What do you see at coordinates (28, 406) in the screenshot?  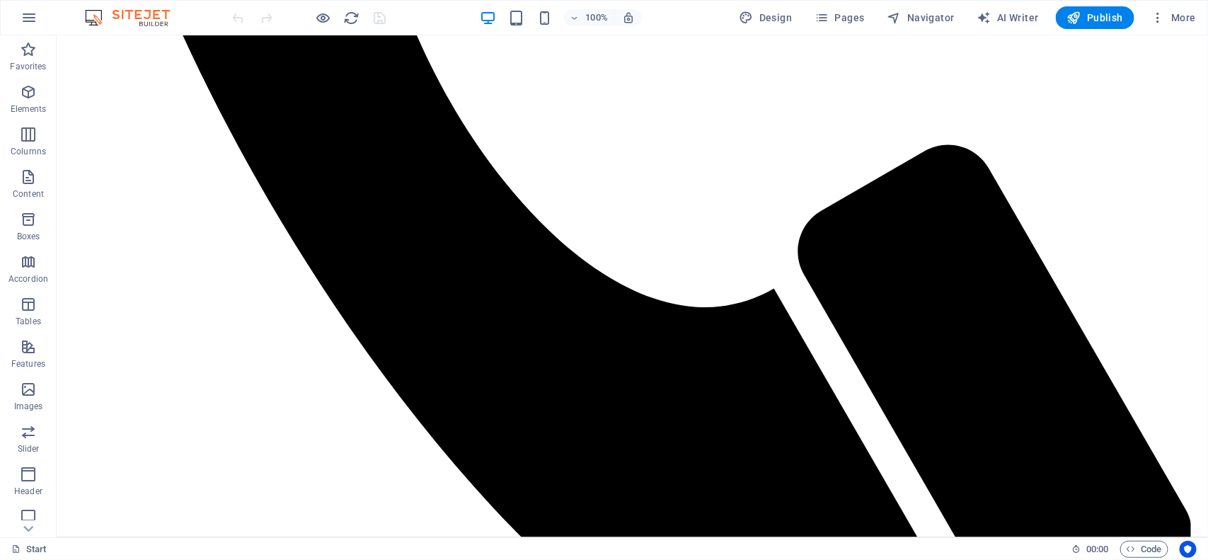 I see `p: Images` at bounding box center [28, 406].